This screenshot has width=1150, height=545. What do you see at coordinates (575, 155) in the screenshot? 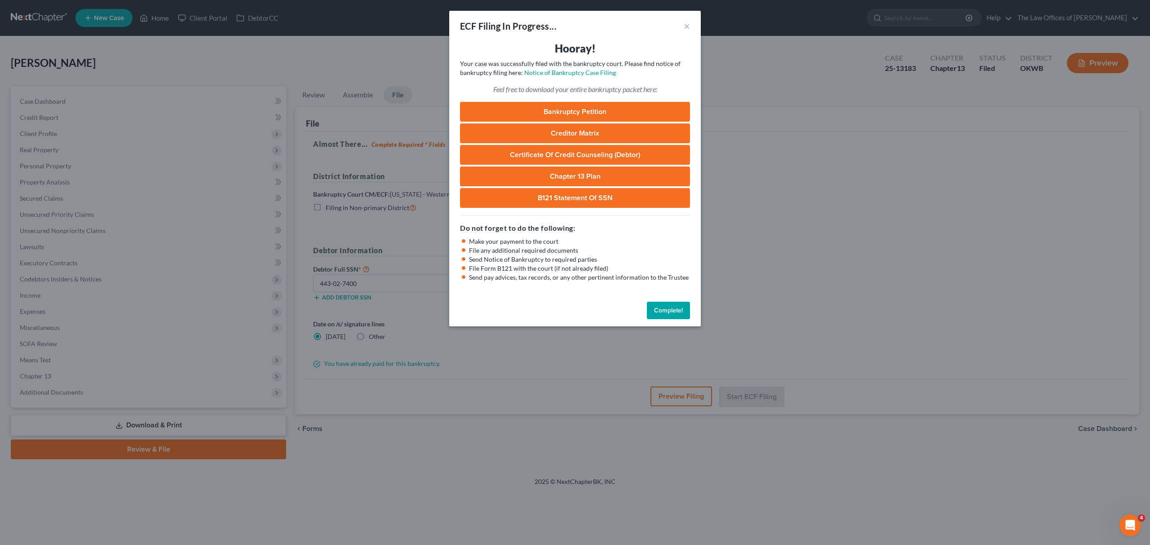
I see `a: Certificate of Credit Counseling (Debtor)` at bounding box center [575, 155].